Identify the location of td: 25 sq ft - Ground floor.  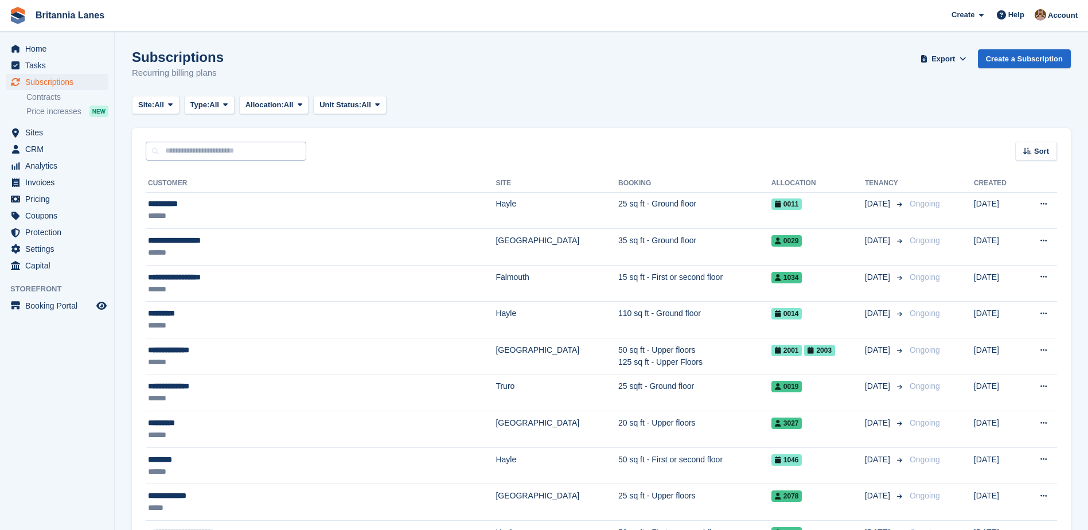
(695, 211).